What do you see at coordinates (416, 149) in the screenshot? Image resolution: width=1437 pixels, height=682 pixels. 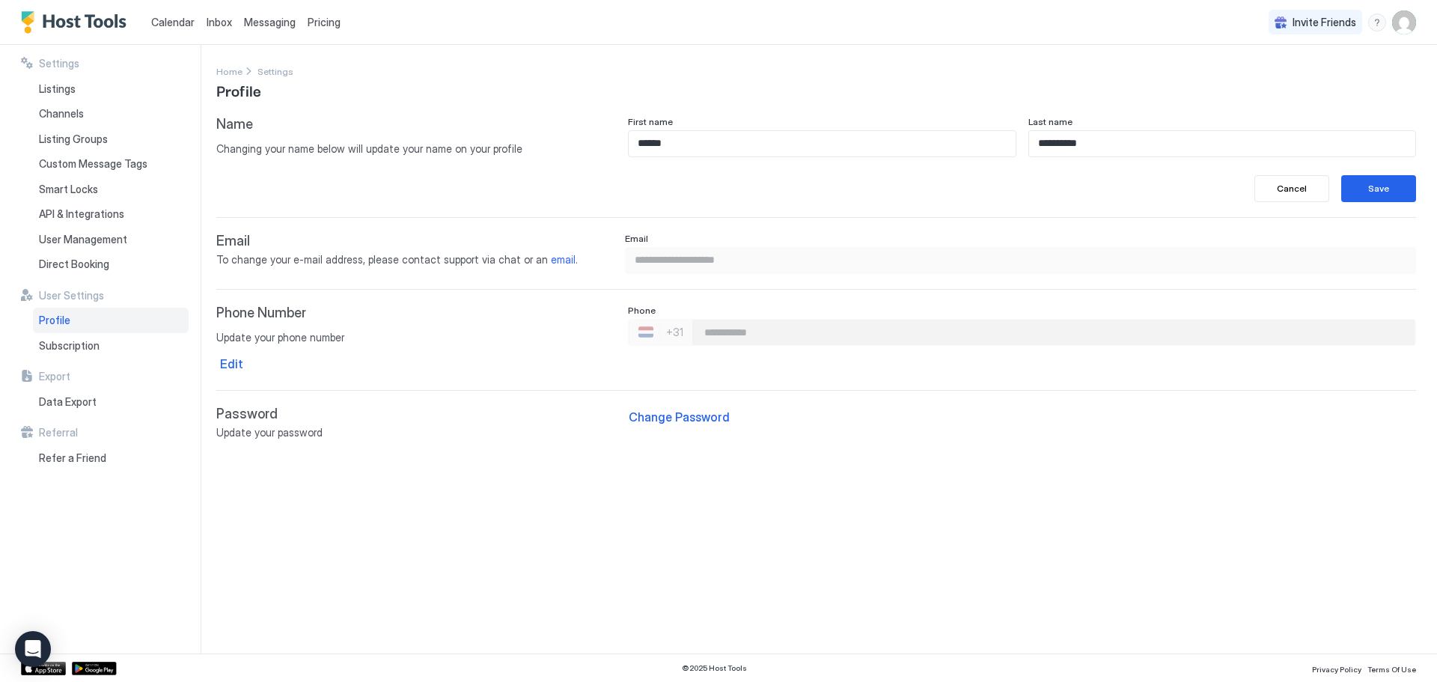 I see `span: Changing your name below will update your name on your profile` at bounding box center [416, 149].